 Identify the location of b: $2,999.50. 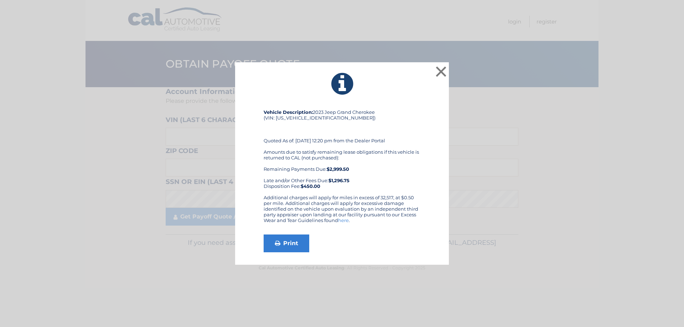
(338, 169).